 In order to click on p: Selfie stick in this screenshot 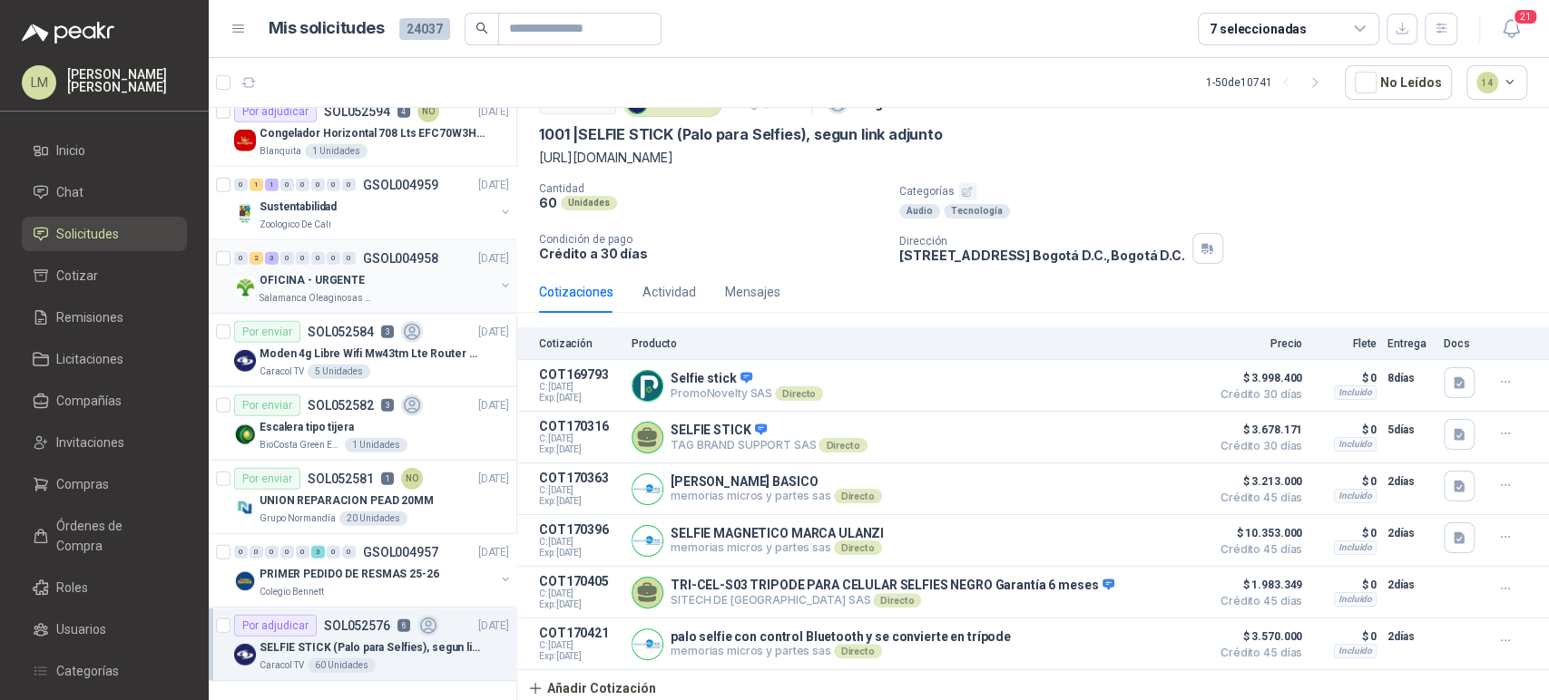, I will do `click(747, 379)`.